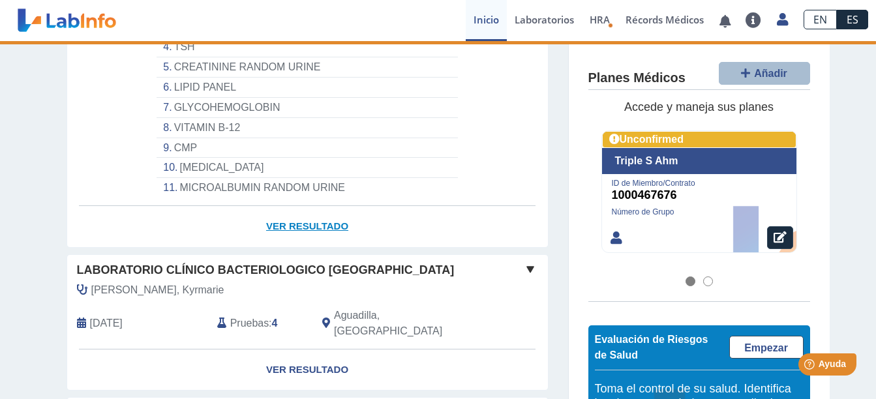 The width and height of the screenshot is (876, 399). What do you see at coordinates (307, 108) in the screenshot?
I see `li: GLYCOHEMOGLOBIN` at bounding box center [307, 108].